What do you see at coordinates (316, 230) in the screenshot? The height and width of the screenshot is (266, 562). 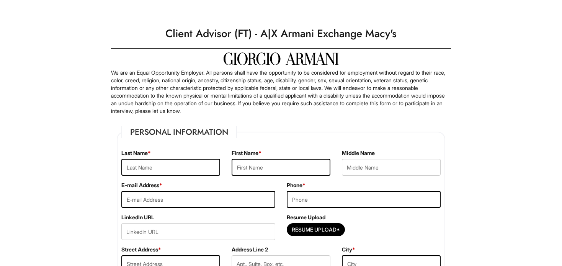 I see `button: Resume Upload*Resume Upload*` at bounding box center [316, 230].